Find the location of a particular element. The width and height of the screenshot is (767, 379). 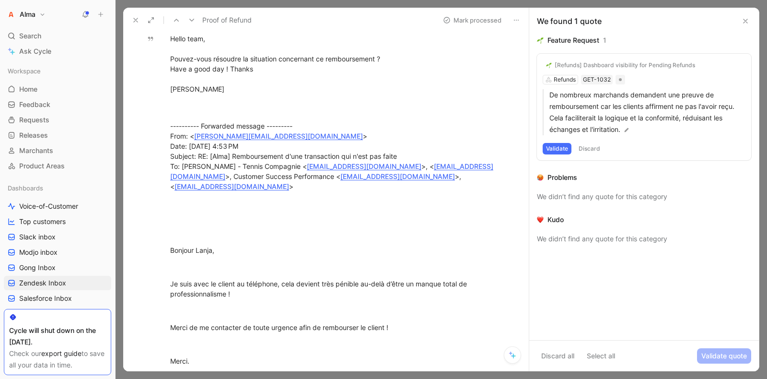

a: Modjo inbox is located at coordinates (57, 252).